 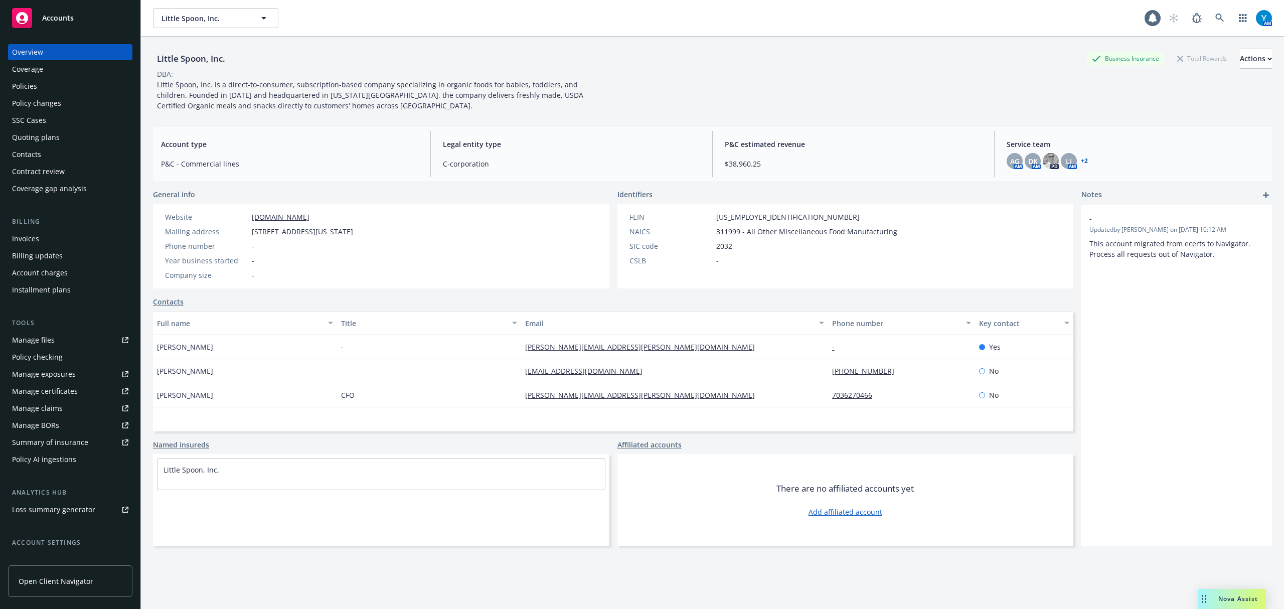 I want to click on span: Little Spoon, Inc. is a direct-to-consumer, subscription-based company specializing in organic fo..., so click(x=371, y=95).